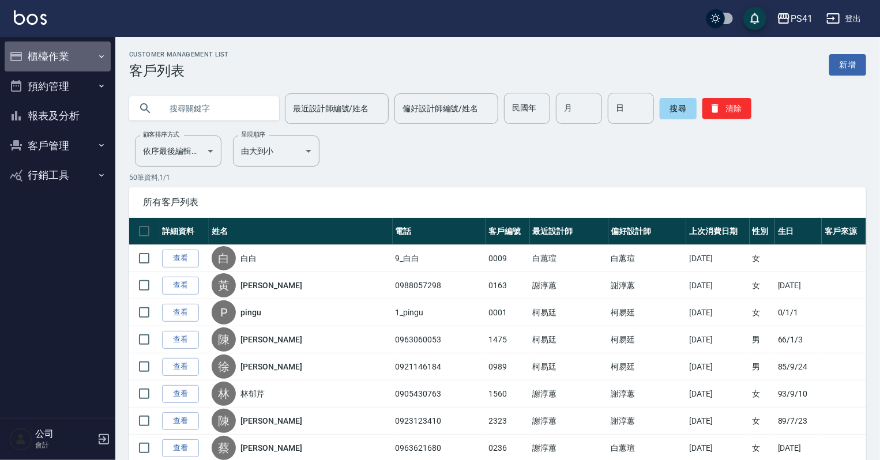 The height and width of the screenshot is (460, 880). I want to click on input: 搜尋關鍵字, so click(216, 108).